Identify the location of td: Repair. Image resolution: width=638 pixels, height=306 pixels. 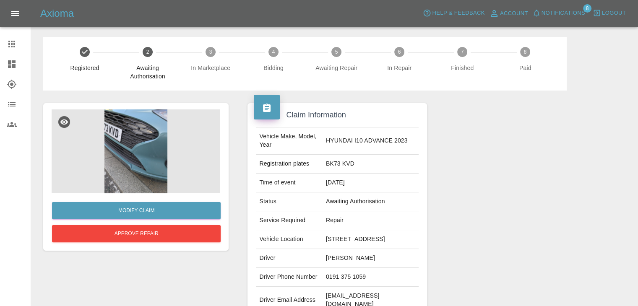
(370, 221).